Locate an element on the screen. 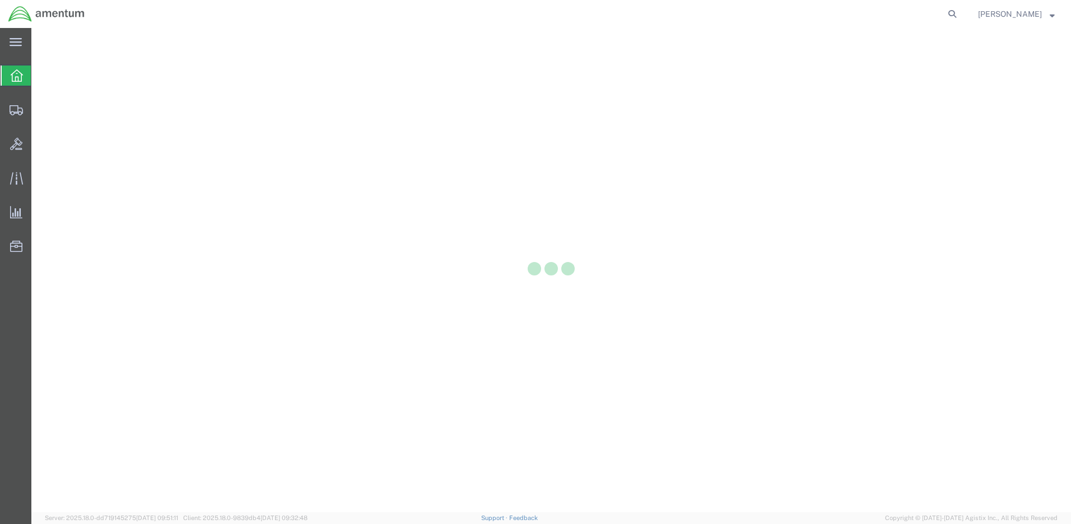 The height and width of the screenshot is (524, 1071). span: Richard Varela is located at coordinates (1010, 14).